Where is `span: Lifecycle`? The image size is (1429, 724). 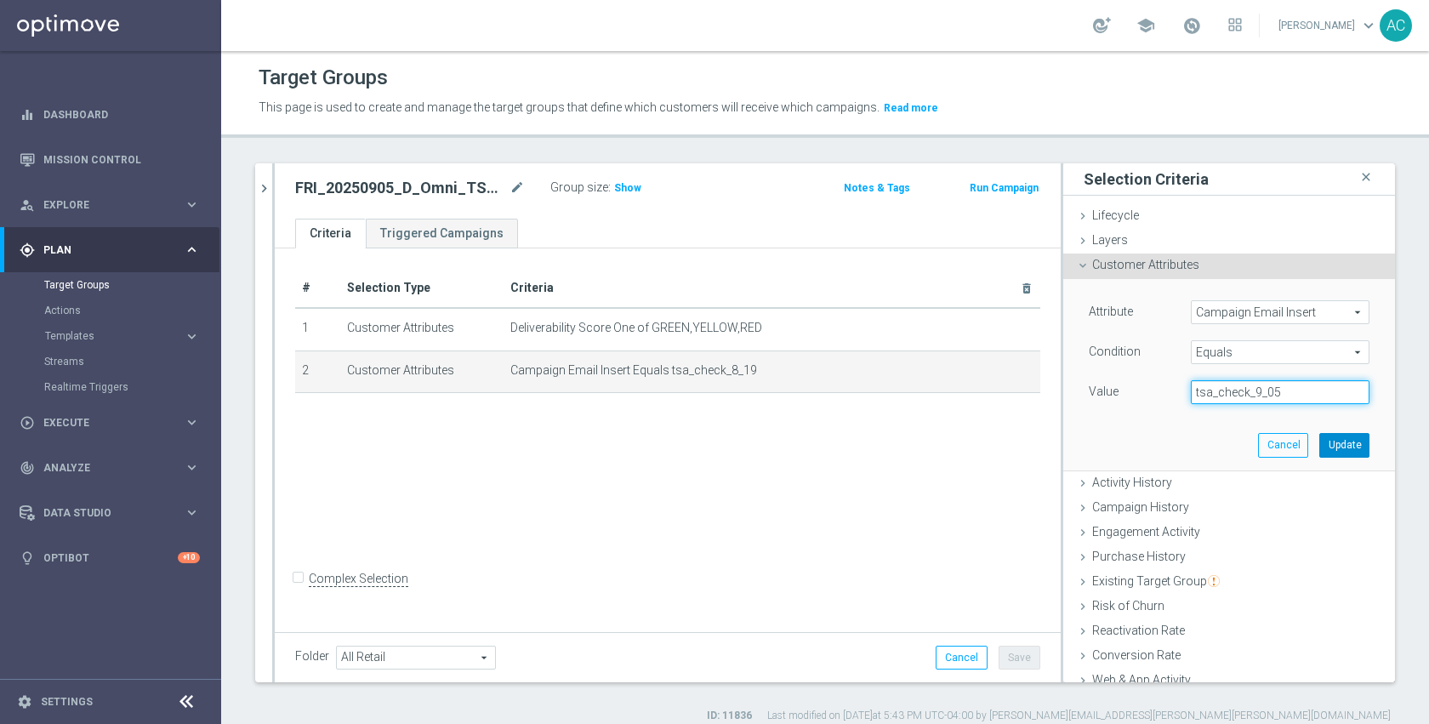
span: Lifecycle is located at coordinates (1116, 215).